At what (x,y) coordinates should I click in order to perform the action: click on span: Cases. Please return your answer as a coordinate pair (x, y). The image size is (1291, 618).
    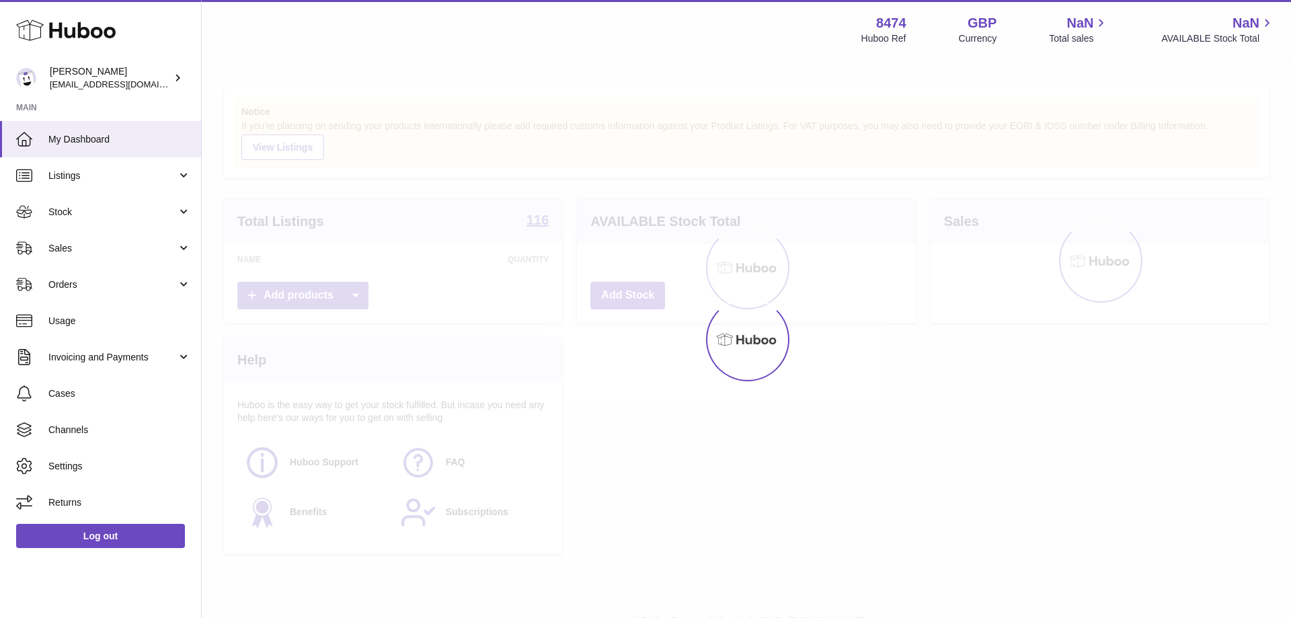
    Looking at the image, I should click on (120, 393).